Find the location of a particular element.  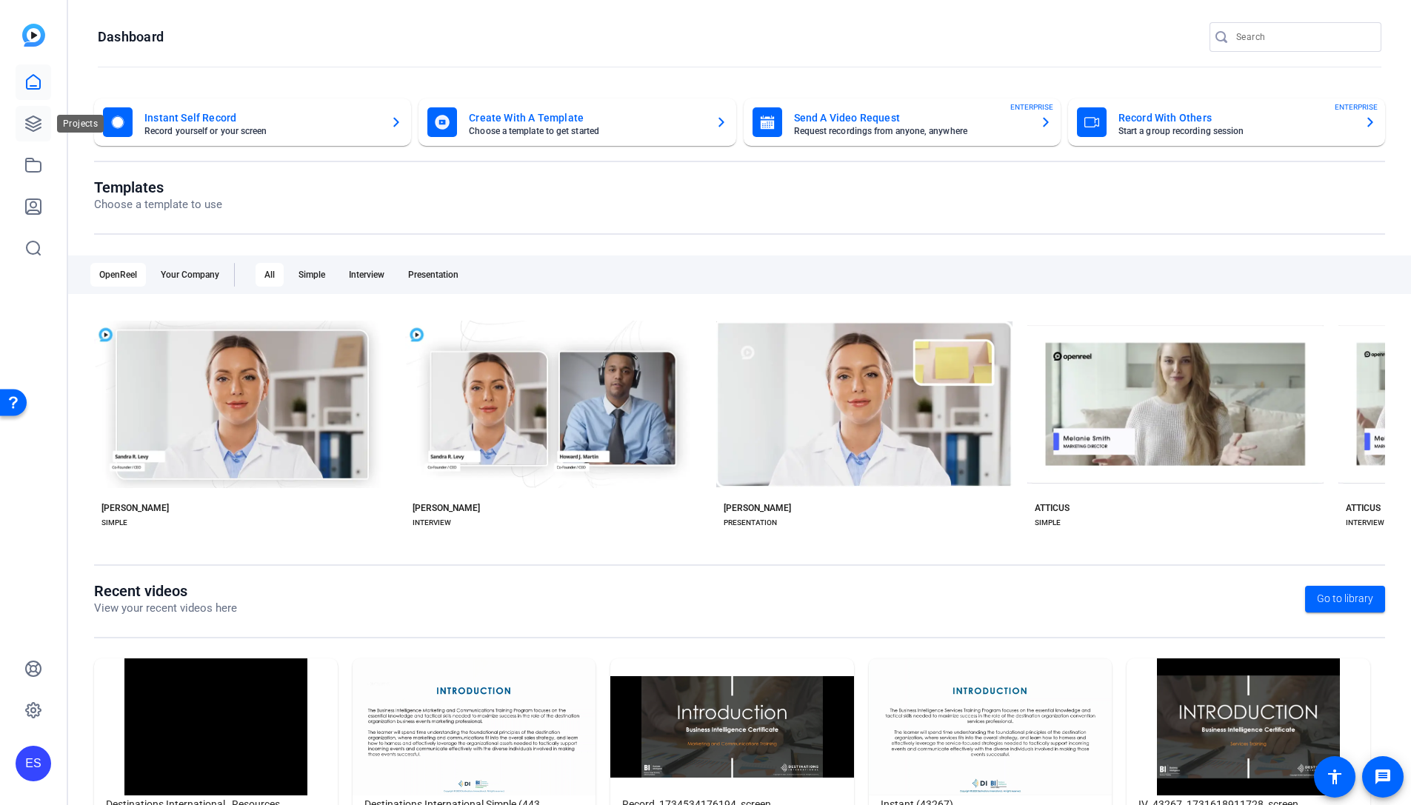

mat-card-title: Instant Self Record is located at coordinates (261, 118).